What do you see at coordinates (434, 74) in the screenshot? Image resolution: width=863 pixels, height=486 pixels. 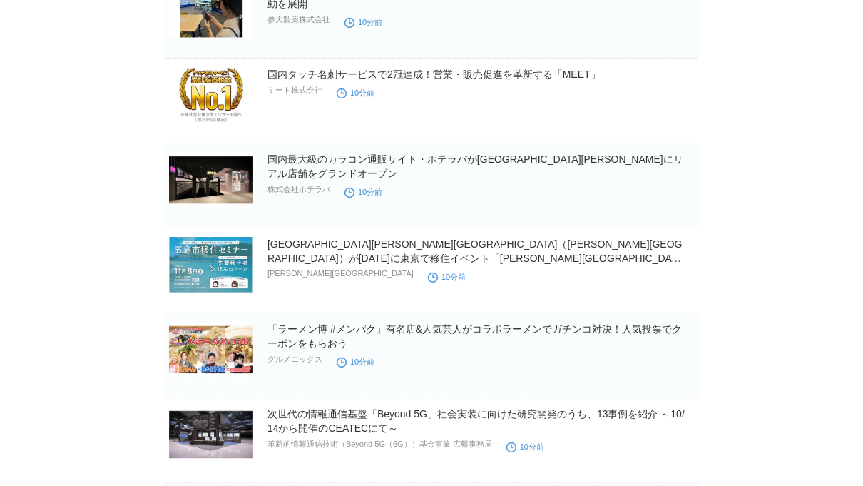 I see `a: 国内タッチ名刺サービスで2冠達成！営業・販売促進を革新する「MEET」` at bounding box center [434, 74].